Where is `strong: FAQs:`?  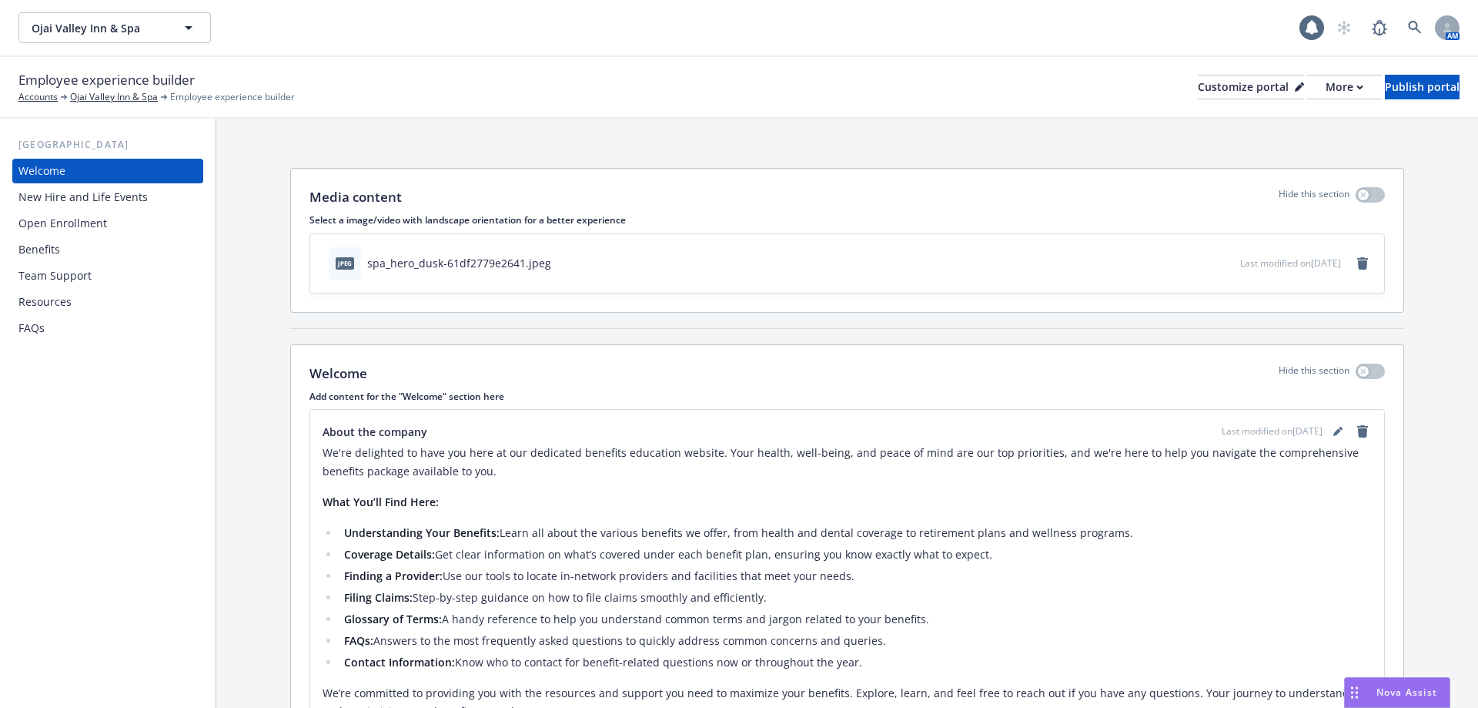 strong: FAQs: is located at coordinates (359, 640).